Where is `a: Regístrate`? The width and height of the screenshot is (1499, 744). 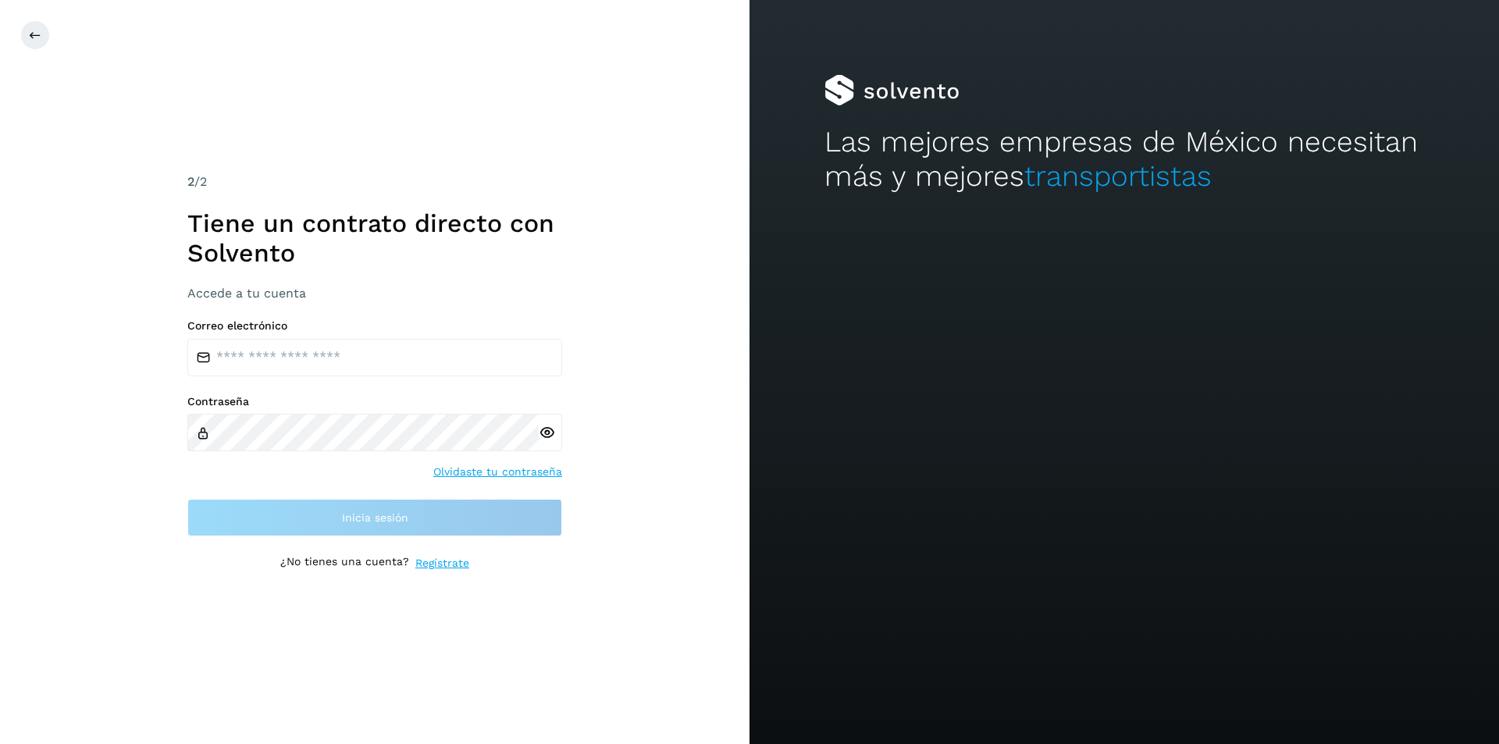 a: Regístrate is located at coordinates (442, 563).